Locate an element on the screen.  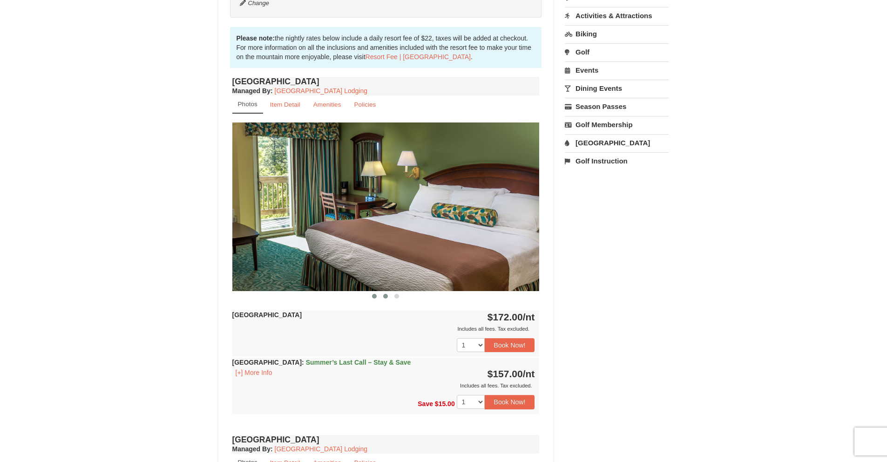
a: Season Passes is located at coordinates (617, 106).